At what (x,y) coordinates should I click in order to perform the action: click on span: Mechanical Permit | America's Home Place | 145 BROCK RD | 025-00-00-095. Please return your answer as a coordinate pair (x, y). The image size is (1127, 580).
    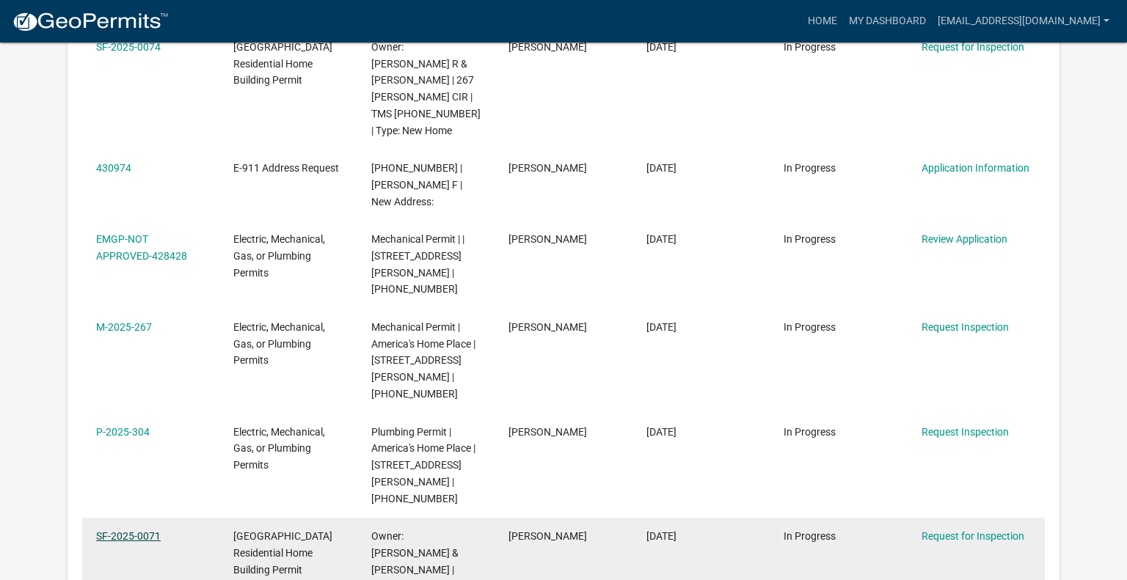
    Looking at the image, I should click on (423, 360).